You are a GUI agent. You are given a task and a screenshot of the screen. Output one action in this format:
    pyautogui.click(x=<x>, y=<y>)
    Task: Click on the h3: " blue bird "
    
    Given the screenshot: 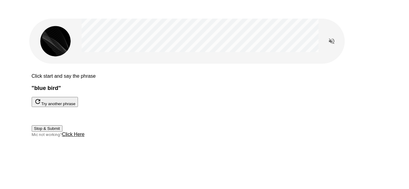 What is the action you would take?
    pyautogui.click(x=205, y=88)
    